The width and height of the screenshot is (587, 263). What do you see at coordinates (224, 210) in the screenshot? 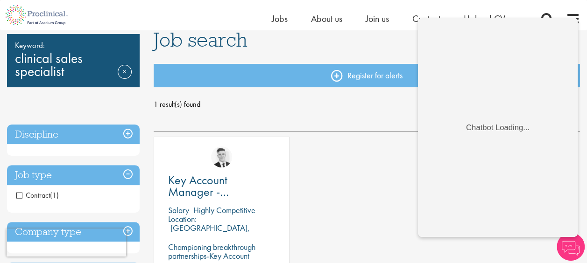
I see `p: Highly Competitive` at bounding box center [224, 210].